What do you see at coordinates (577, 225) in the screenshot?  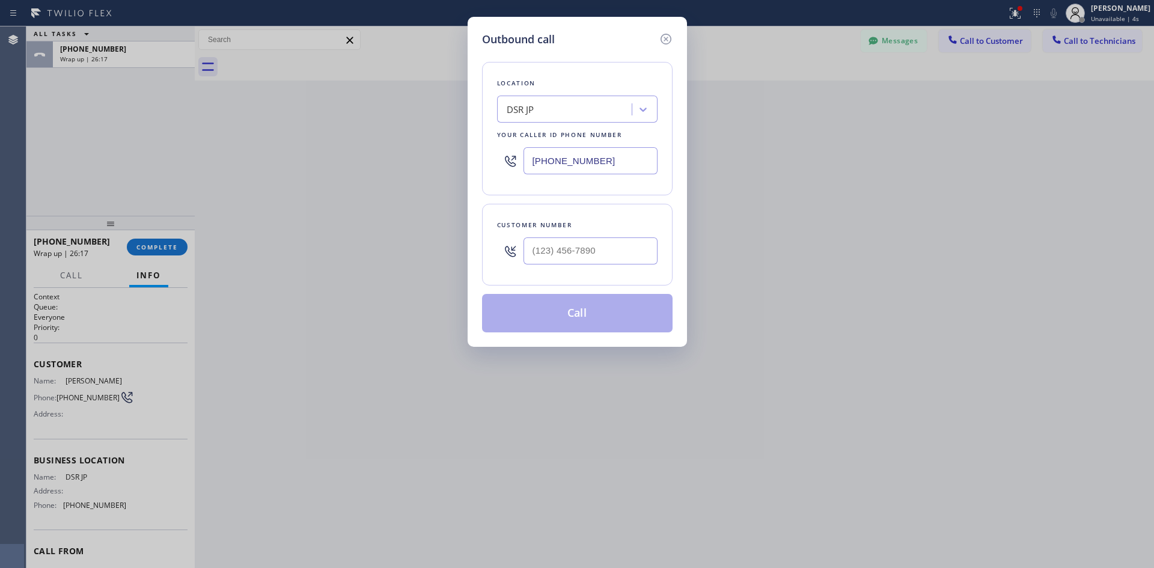 I see `div: Customer number` at bounding box center [577, 225].